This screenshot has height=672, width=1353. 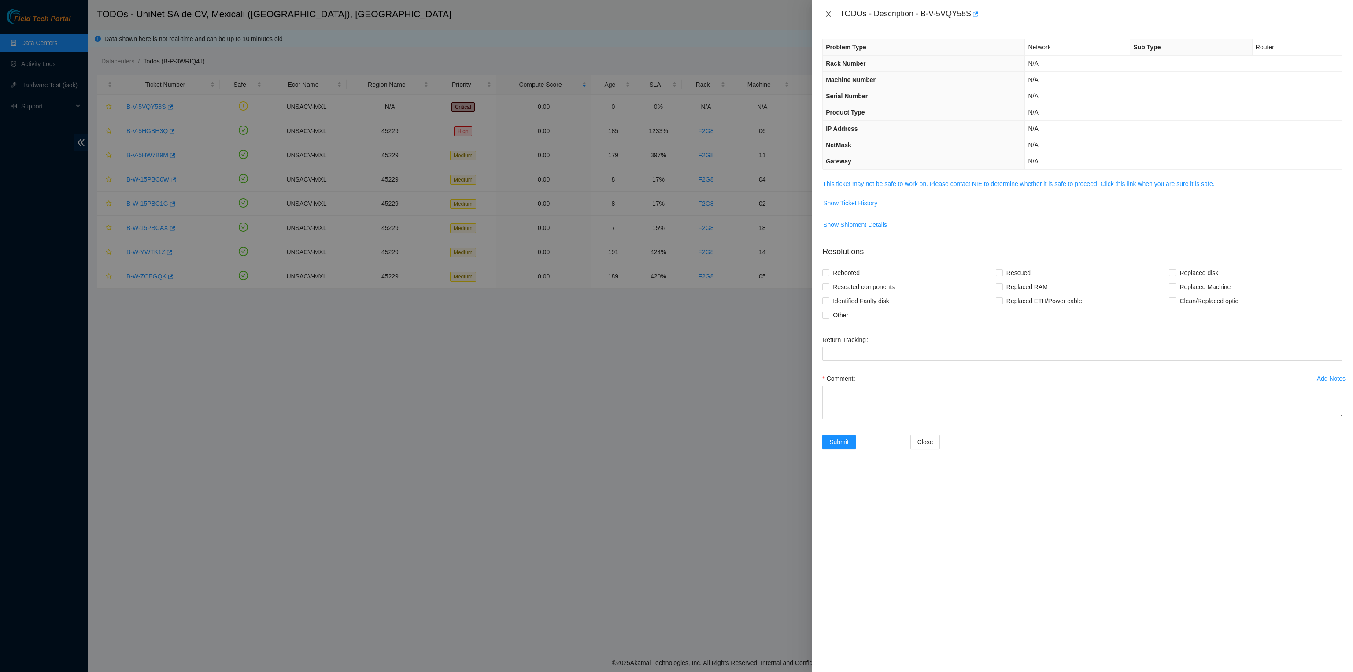 I want to click on span: Other, so click(x=840, y=315).